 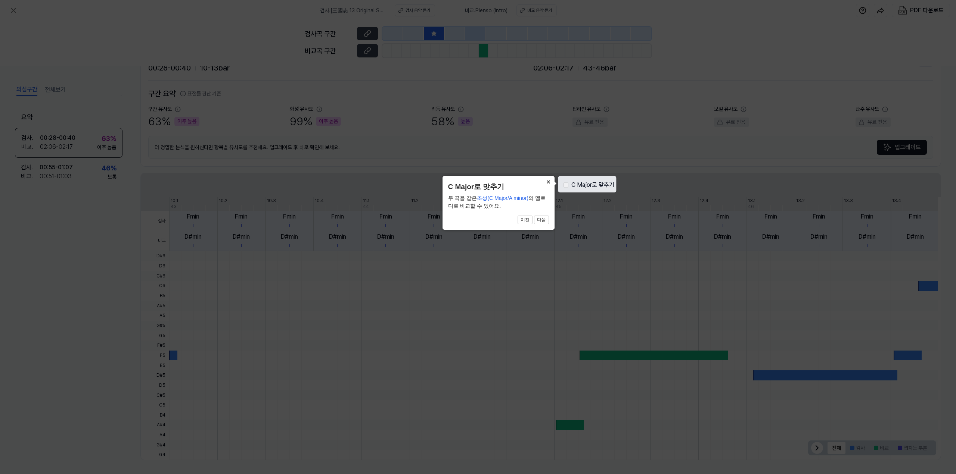 I want to click on label: C Major로 맞추기, so click(x=592, y=185).